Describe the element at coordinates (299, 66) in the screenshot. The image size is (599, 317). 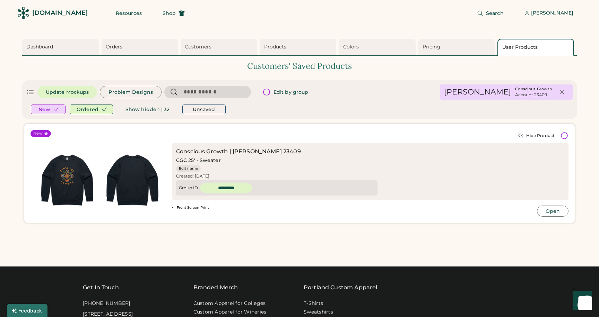
I see `div: Customers' Saved Products` at that location.